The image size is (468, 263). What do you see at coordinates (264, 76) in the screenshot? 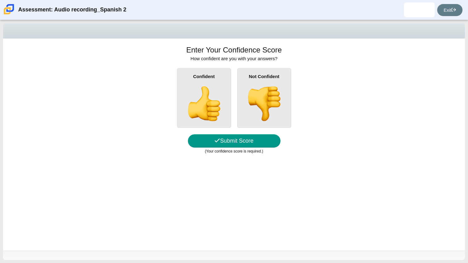
I see `b: Not Confident` at bounding box center [264, 76].